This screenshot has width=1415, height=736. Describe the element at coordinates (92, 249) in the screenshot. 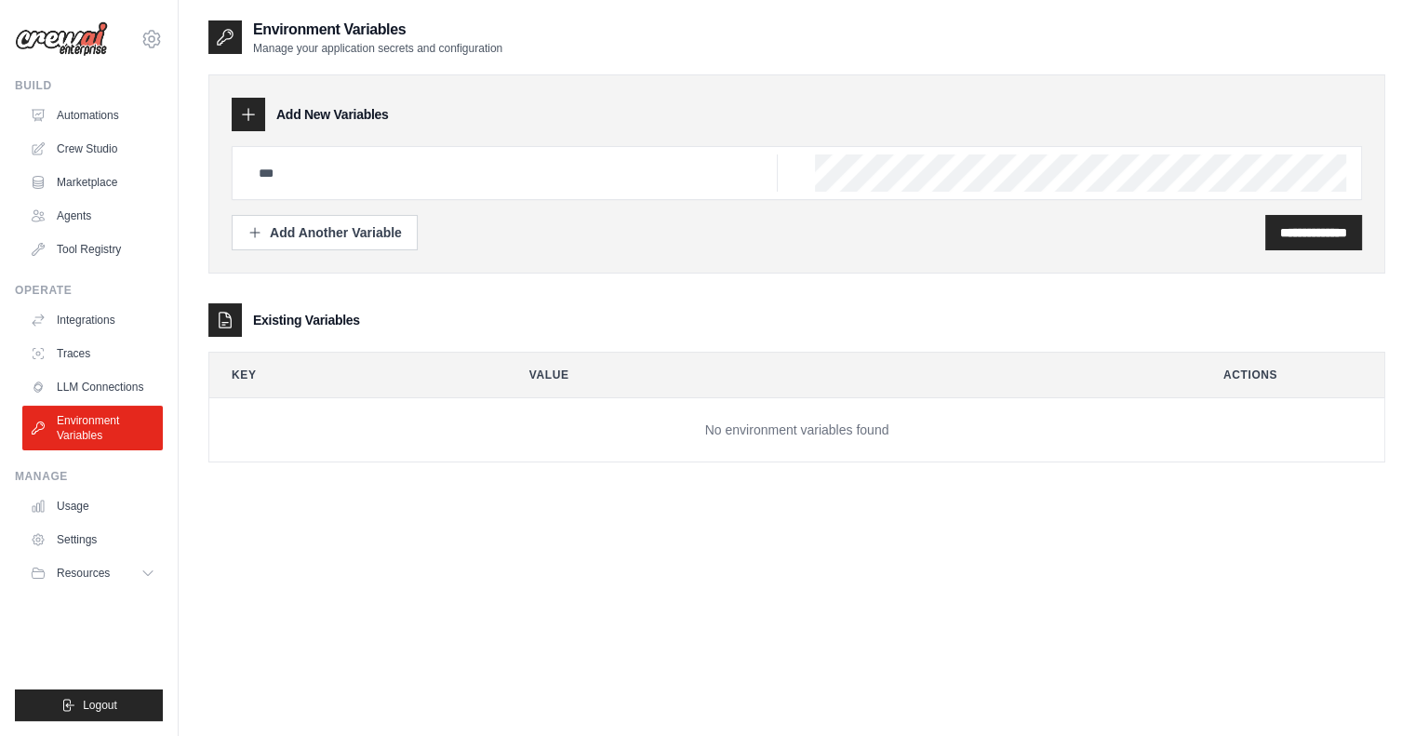

I see `a: Tool Registry` at that location.